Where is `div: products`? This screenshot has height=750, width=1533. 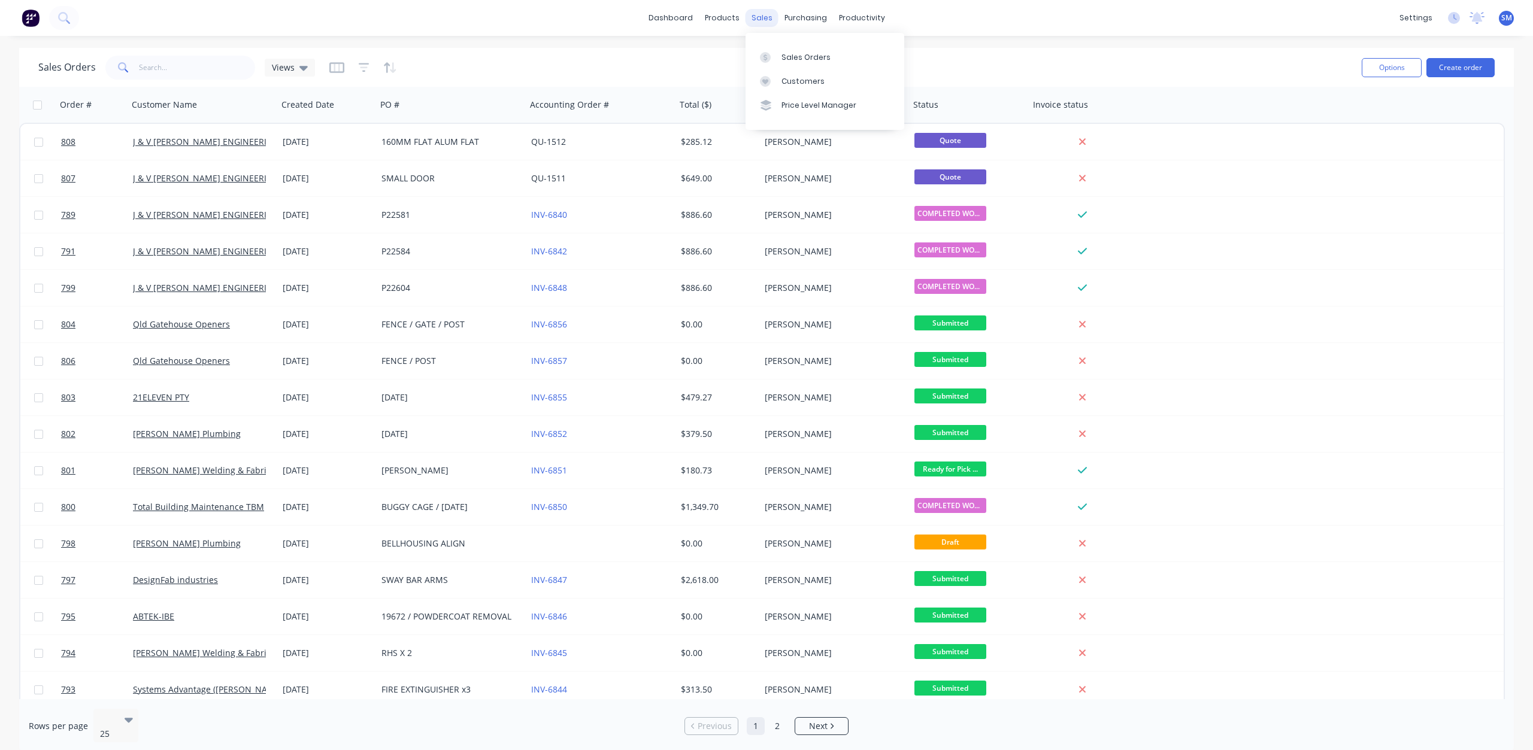
div: products is located at coordinates (722, 18).